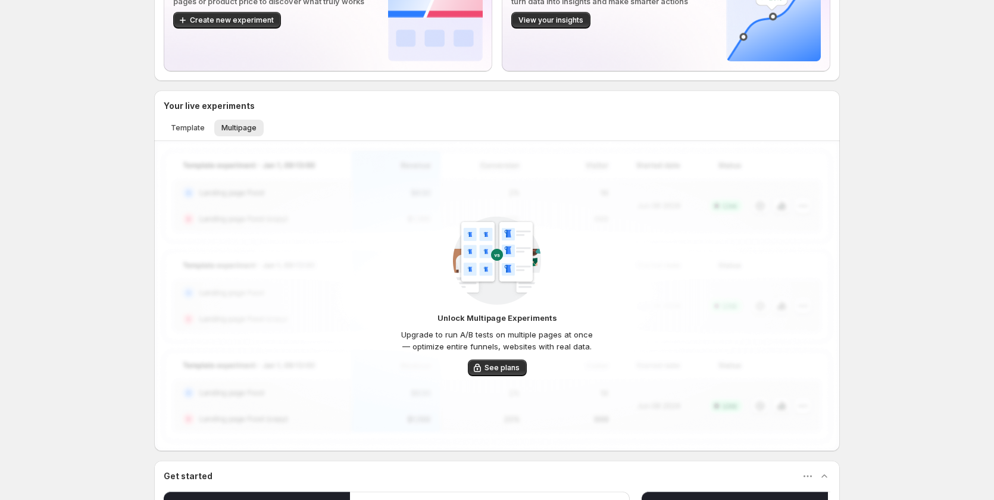  I want to click on img: CampaignGroupTemplate, so click(497, 260).